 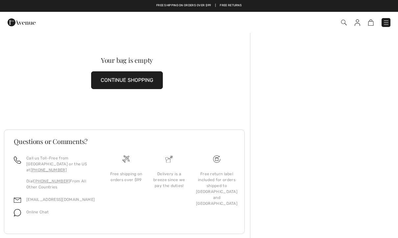 What do you see at coordinates (21, 22) in the screenshot?
I see `a: 1ère Avenue` at bounding box center [21, 22].